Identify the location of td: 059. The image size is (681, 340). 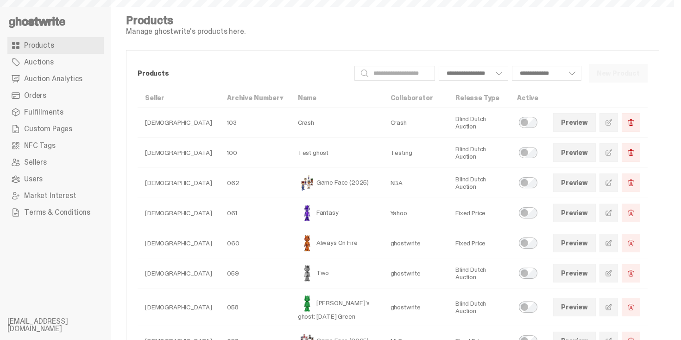
(255, 273).